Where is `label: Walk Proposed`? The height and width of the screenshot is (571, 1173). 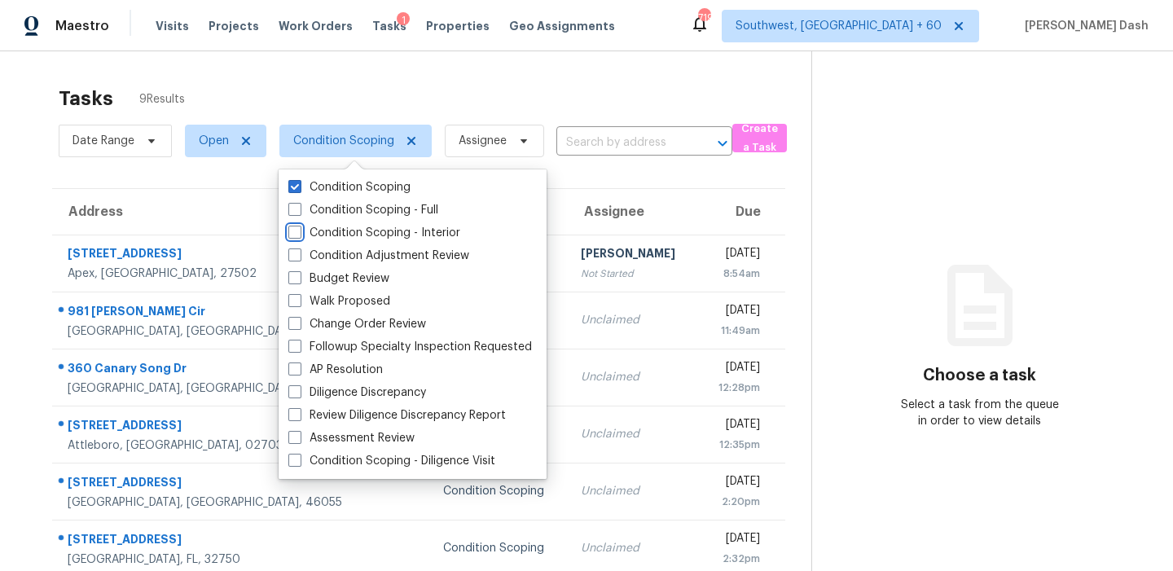
label: Walk Proposed is located at coordinates (339, 301).